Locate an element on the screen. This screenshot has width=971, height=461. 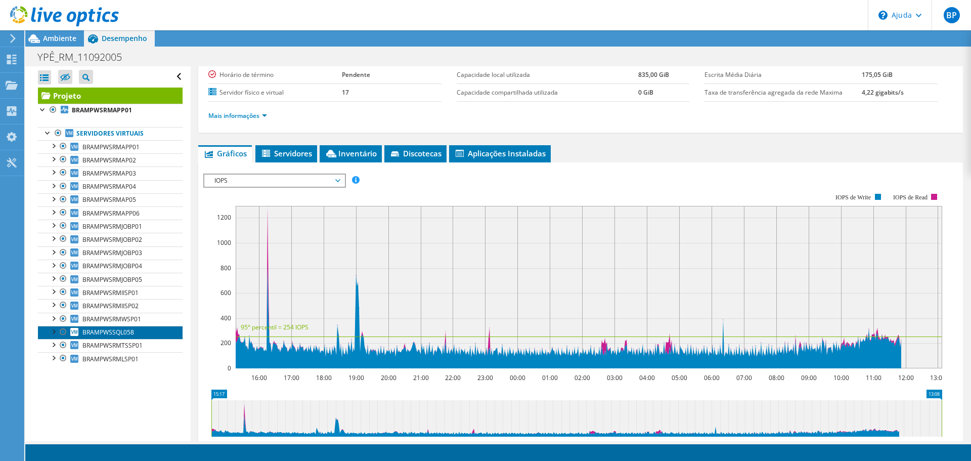
text: 12:00 is located at coordinates (906, 377).